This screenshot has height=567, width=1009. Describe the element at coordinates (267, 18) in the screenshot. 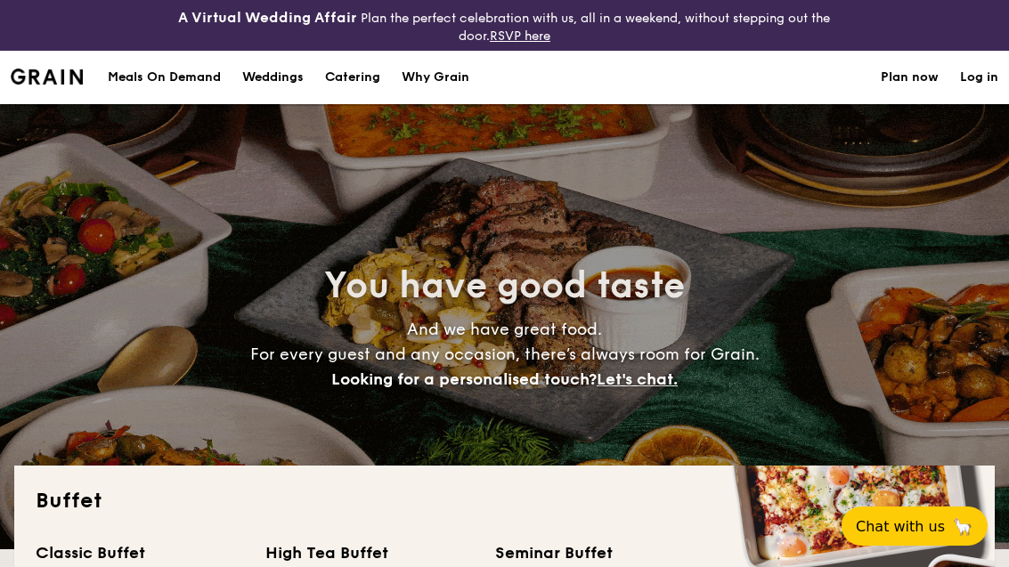

I see `h4: A Virtual Wedding Affair` at that location.